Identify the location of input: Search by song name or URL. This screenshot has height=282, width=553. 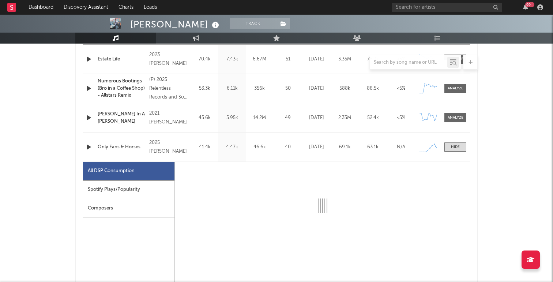
(409, 63).